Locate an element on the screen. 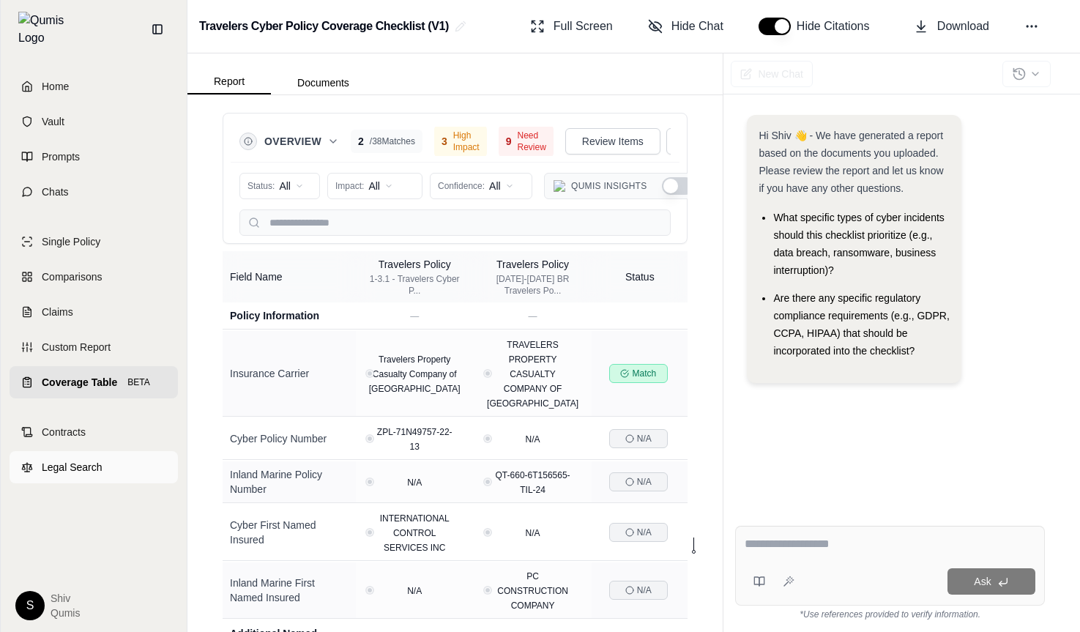  span: Home is located at coordinates (55, 86).